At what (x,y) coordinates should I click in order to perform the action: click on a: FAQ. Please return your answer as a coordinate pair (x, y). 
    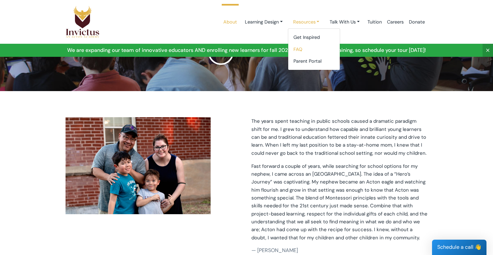
    Looking at the image, I should click on (314, 49).